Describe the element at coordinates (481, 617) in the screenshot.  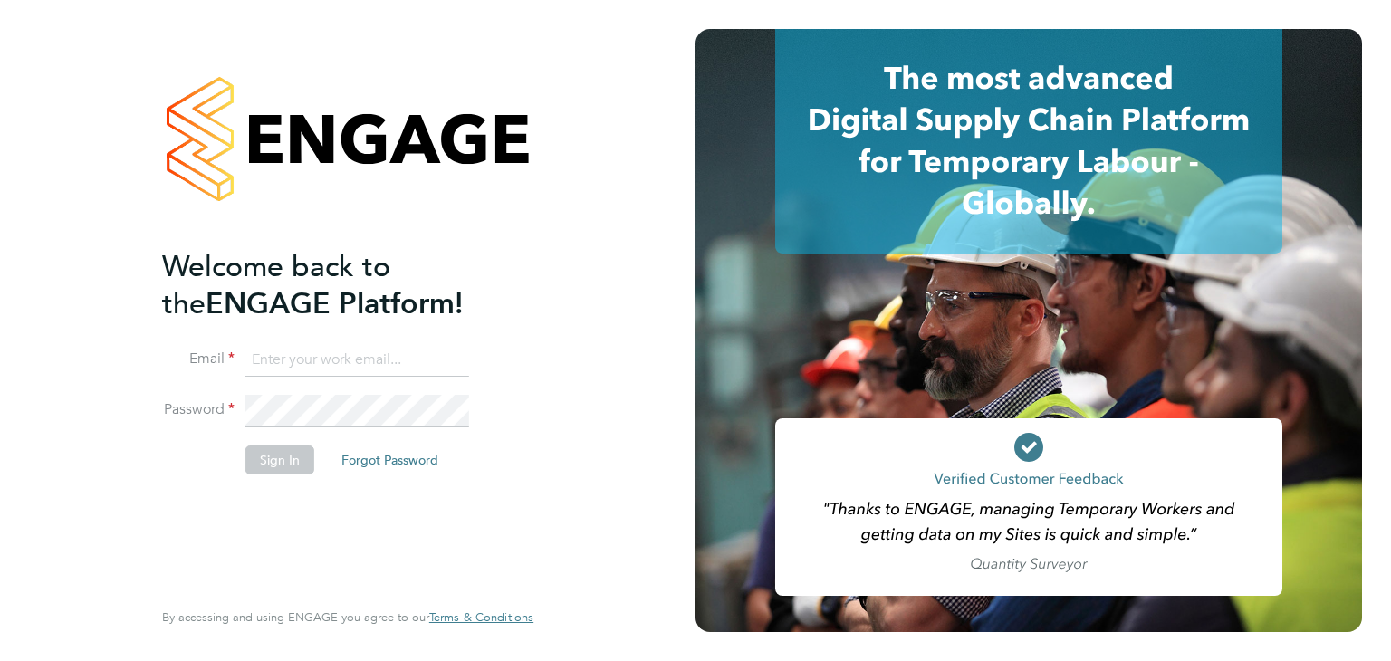
I see `a: Terms & Conditions` at that location.